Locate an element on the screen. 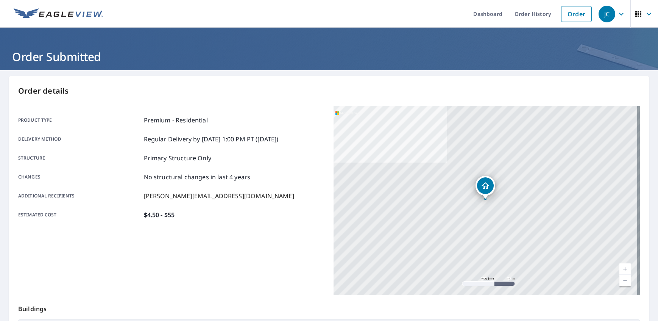 This screenshot has height=321, width=658. p: Order details is located at coordinates (329, 91).